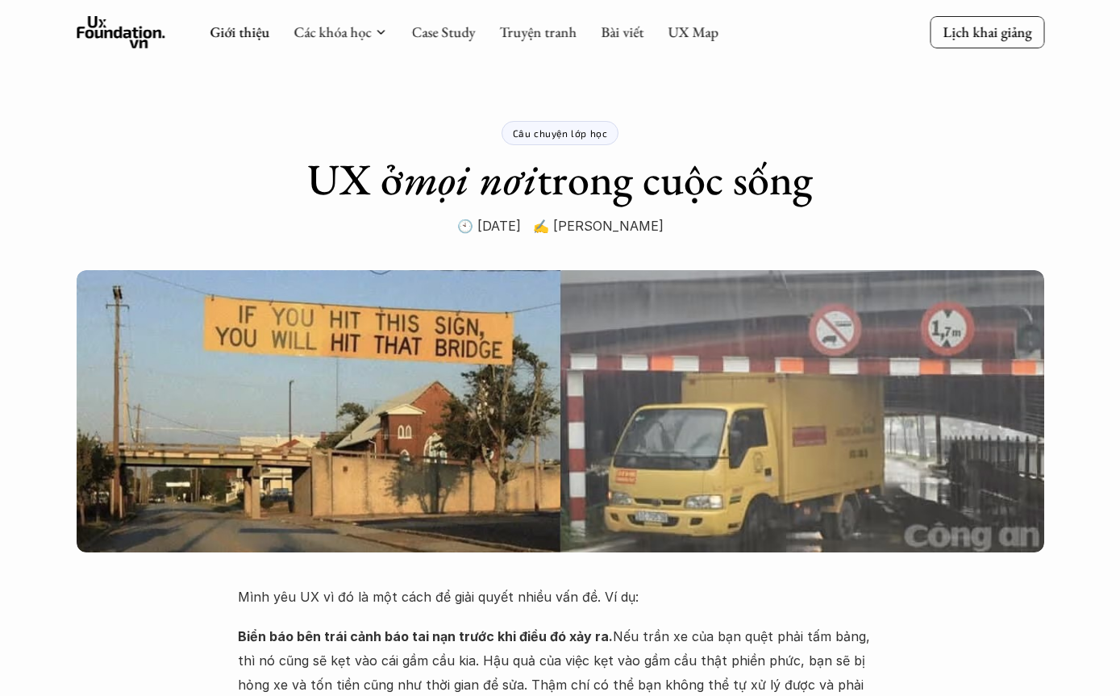  Describe the element at coordinates (538, 31) in the screenshot. I see `a: Truyện tranh` at that location.